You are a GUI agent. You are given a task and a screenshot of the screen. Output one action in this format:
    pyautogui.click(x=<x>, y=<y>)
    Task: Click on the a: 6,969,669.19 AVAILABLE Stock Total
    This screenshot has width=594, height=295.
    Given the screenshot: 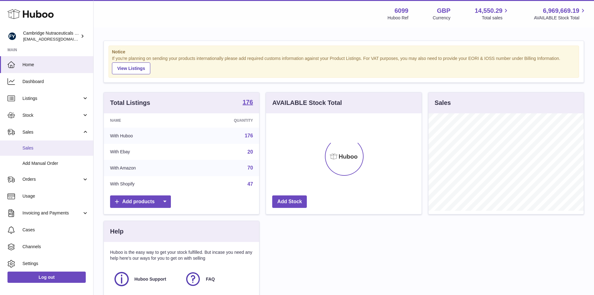 What is the action you would take?
    pyautogui.click(x=560, y=14)
    